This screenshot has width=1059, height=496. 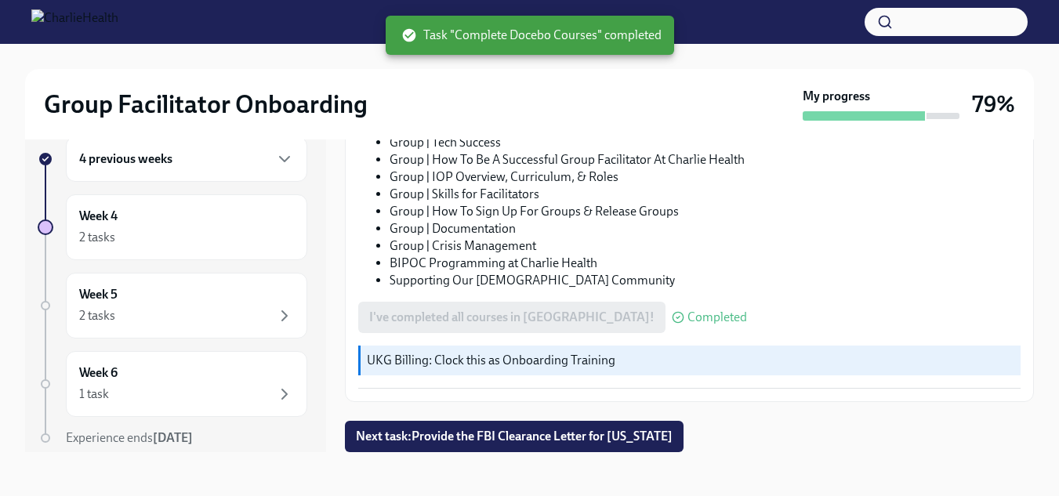 What do you see at coordinates (98, 216) in the screenshot?
I see `h6: Week 4` at bounding box center [98, 216].